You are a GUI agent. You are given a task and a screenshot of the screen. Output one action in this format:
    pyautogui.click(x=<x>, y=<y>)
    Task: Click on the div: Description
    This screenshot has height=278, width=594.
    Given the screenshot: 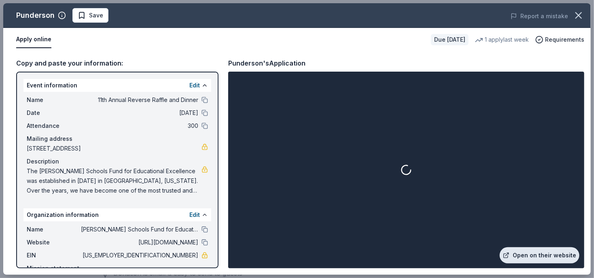 What is the action you would take?
    pyautogui.click(x=117, y=161)
    